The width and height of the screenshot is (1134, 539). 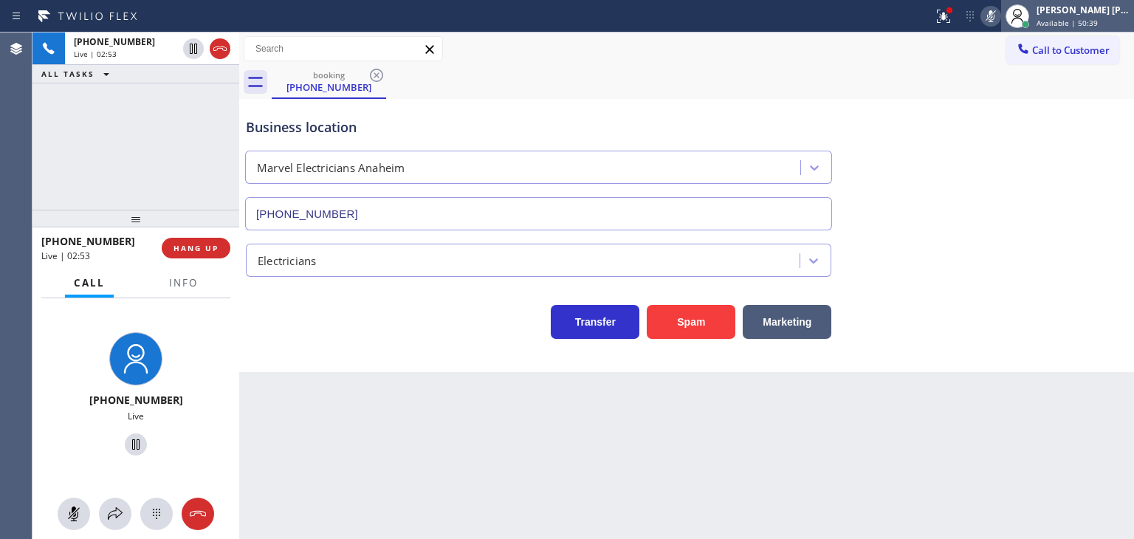 I want to click on span: HANG UP, so click(x=196, y=248).